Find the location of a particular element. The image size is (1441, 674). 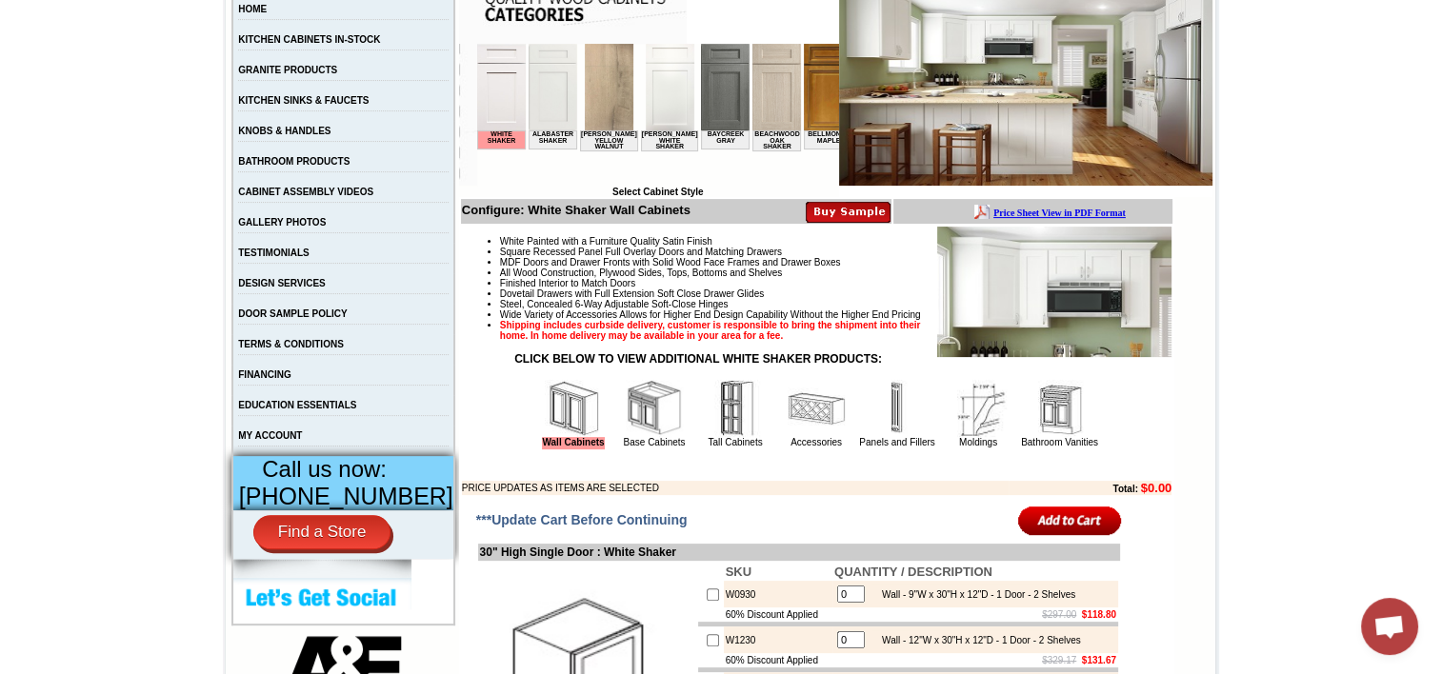

a: DESIGN SERVICES is located at coordinates (282, 283).